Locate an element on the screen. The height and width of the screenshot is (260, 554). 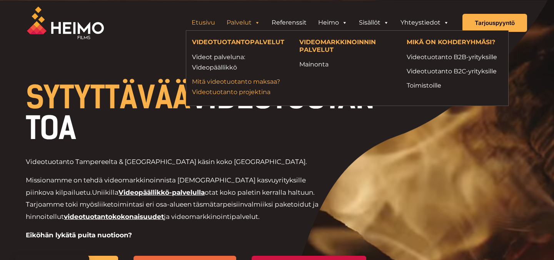
aside: Header Widget 1 is located at coordinates (320, 23).